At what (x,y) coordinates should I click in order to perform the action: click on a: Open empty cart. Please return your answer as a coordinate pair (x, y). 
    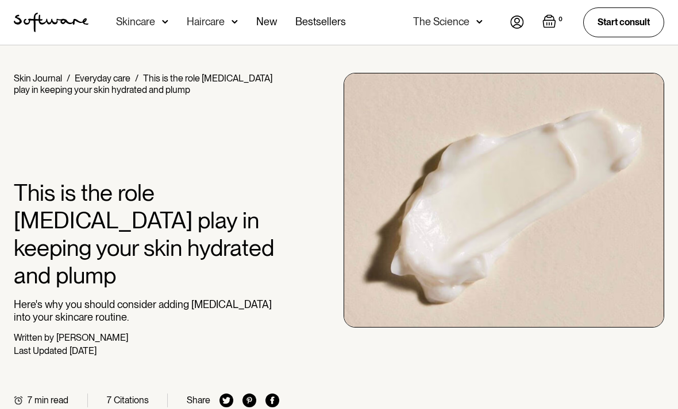
    Looking at the image, I should click on (553, 22).